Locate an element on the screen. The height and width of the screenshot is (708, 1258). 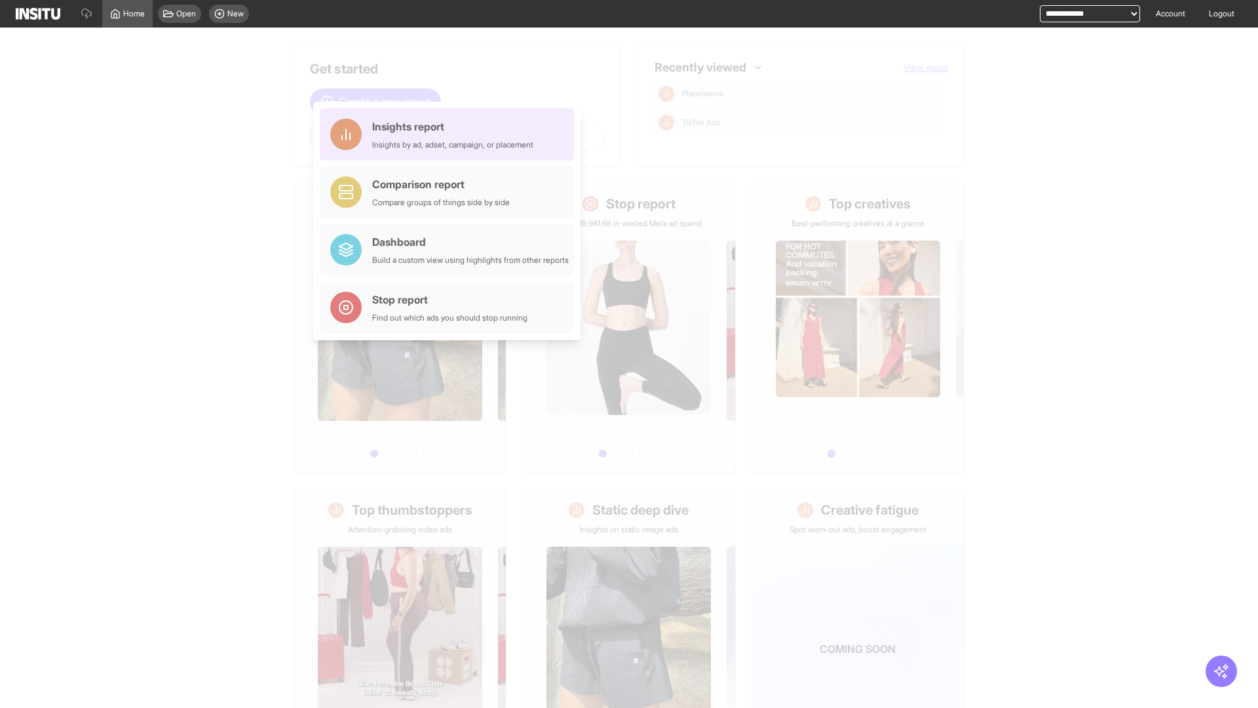
div: Find out which ads you should stop running is located at coordinates (450, 318).